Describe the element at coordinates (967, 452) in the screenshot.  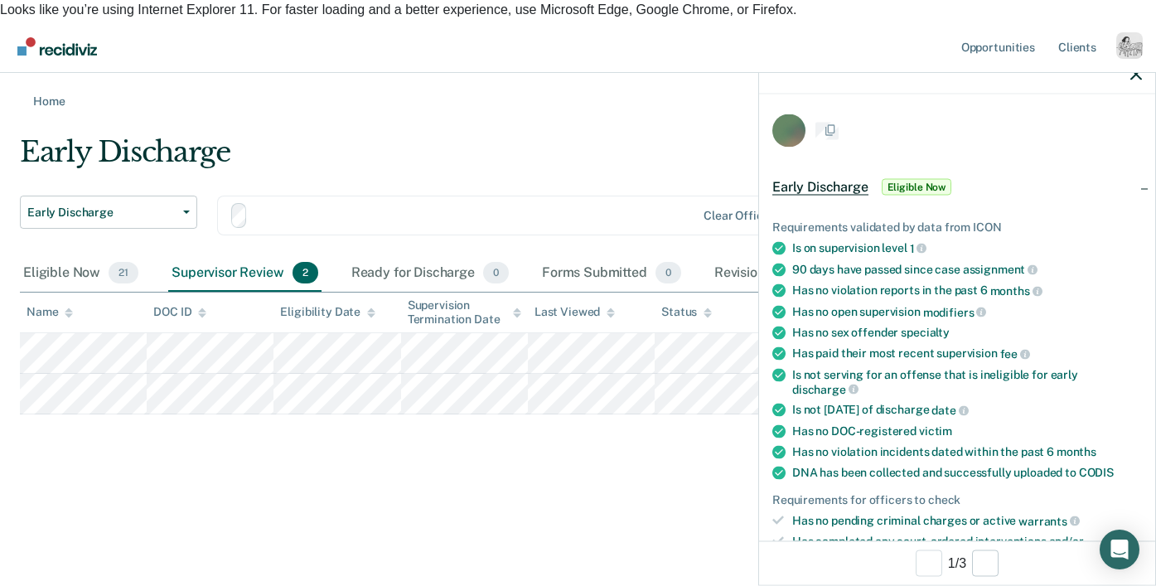
I see `div: Has no violation incidents dated within the past 6` at that location.